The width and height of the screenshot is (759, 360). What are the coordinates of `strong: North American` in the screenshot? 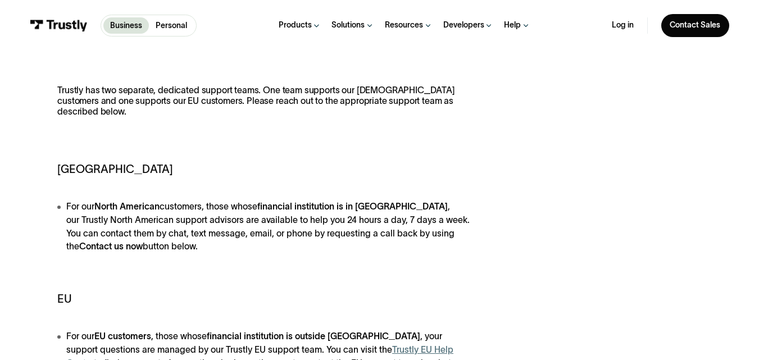 It's located at (127, 206).